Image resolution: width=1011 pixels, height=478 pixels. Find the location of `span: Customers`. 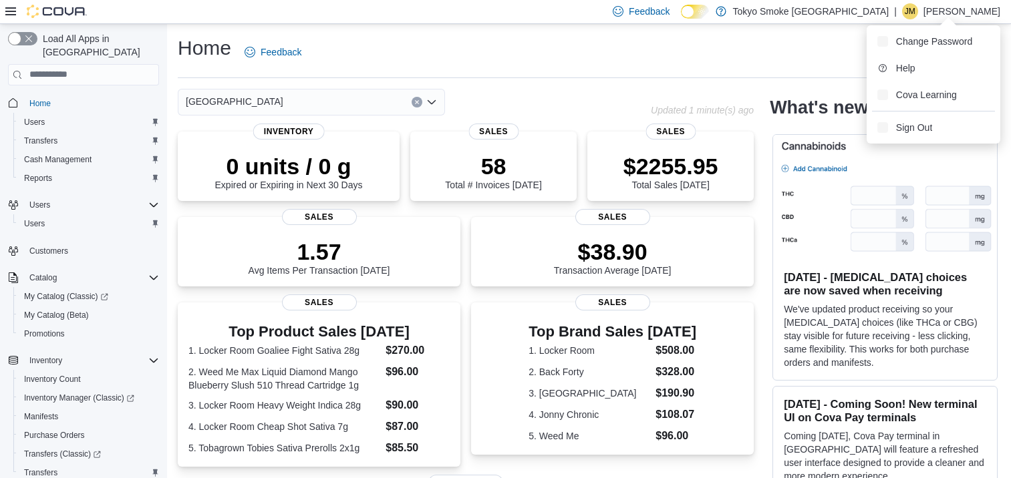

span: Customers is located at coordinates (92, 251).